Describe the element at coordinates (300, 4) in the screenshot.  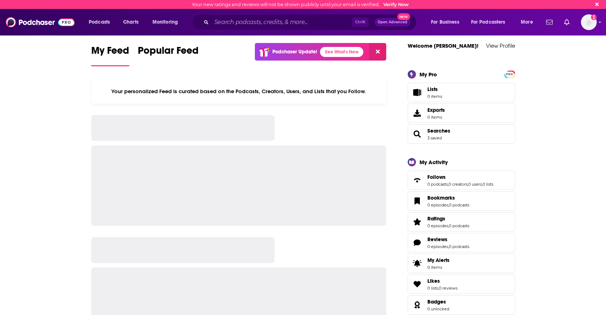
I see `div: Your new ratings and reviews will not be shown publicly until your email is verified.` at that location.